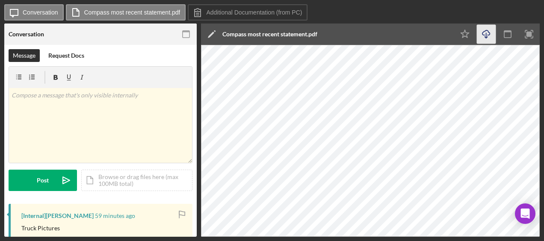 This screenshot has height=241, width=544. What do you see at coordinates (24, 56) in the screenshot?
I see `button: Message` at bounding box center [24, 56].